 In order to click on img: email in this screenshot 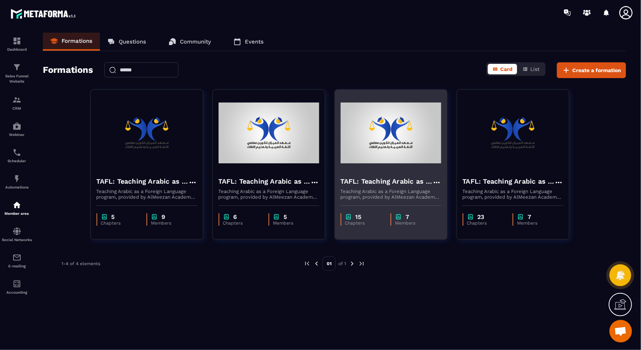, I will do `click(17, 257)`.